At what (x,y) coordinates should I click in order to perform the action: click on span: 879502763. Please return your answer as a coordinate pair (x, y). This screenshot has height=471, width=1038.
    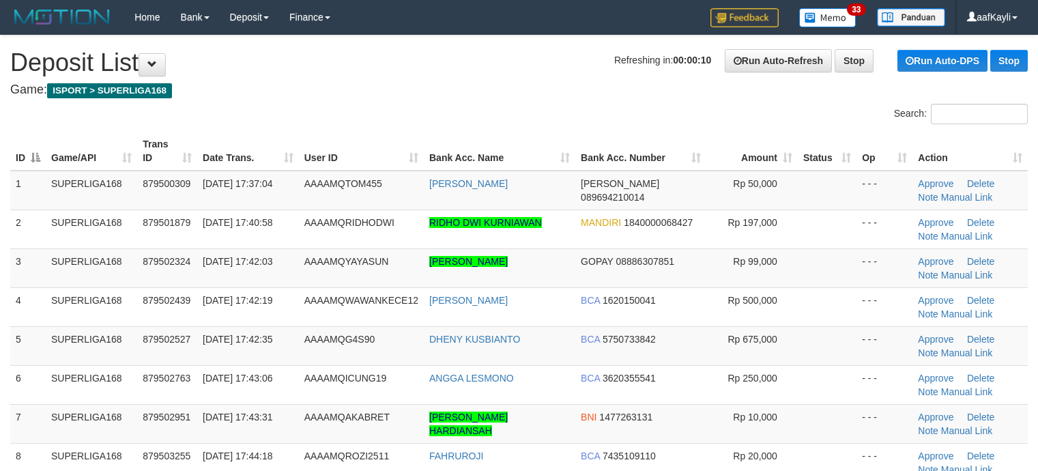
    Looking at the image, I should click on (166, 378).